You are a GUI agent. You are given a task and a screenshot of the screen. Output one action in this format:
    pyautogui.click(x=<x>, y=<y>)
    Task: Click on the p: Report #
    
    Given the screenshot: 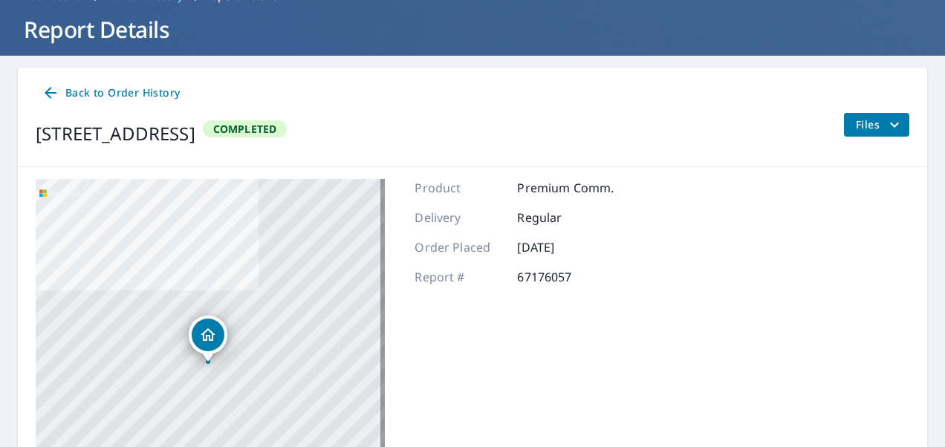 What is the action you would take?
    pyautogui.click(x=459, y=277)
    